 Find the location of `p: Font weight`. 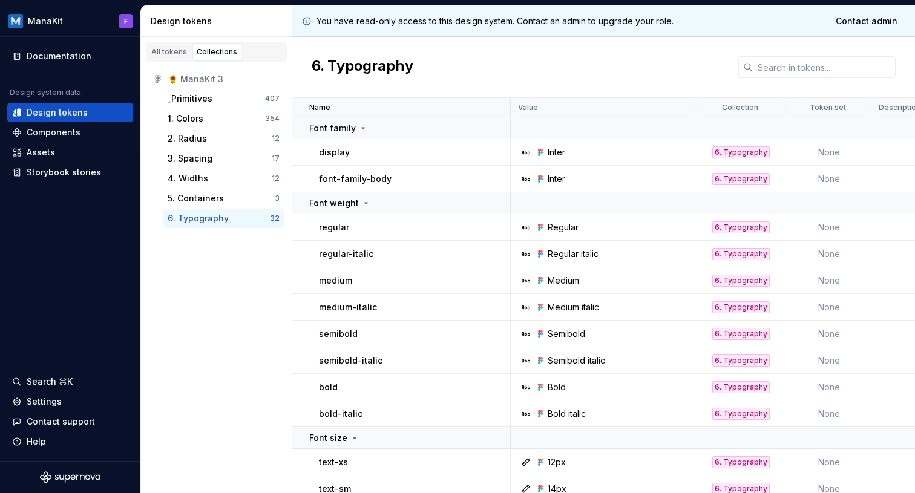

p: Font weight is located at coordinates (334, 203).